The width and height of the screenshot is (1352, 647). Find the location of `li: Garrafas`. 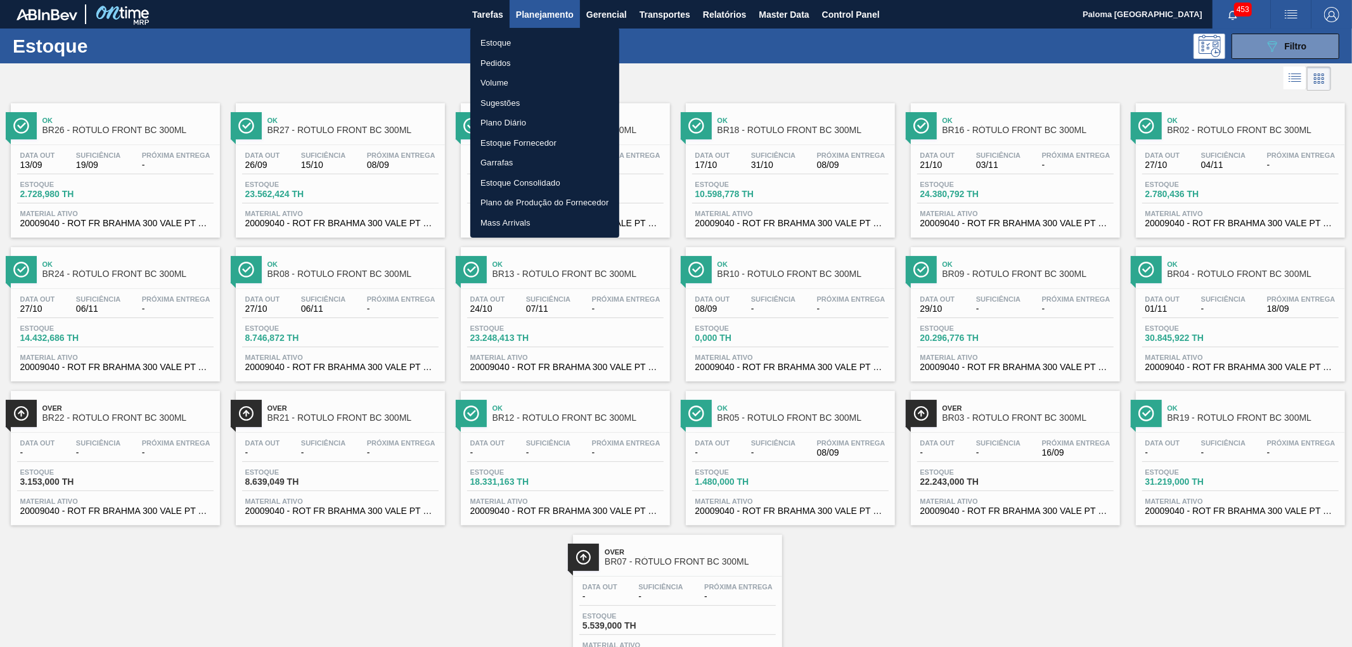

li: Garrafas is located at coordinates (544, 163).